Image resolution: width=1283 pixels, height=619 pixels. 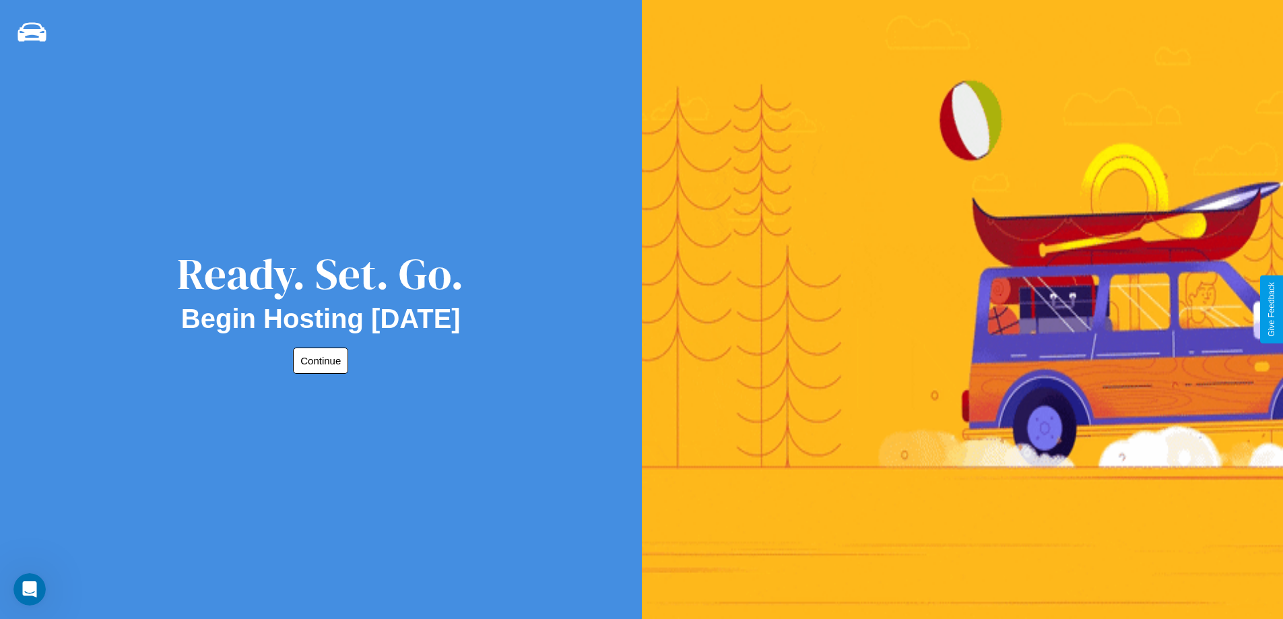 What do you see at coordinates (1271, 309) in the screenshot?
I see `div: Give Feedback` at bounding box center [1271, 309].